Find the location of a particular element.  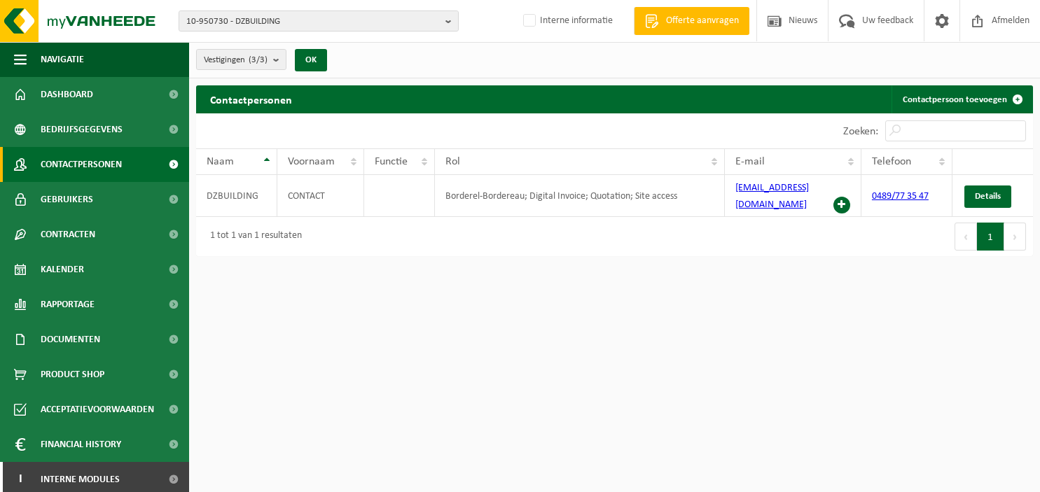

a: Details is located at coordinates (988, 197).